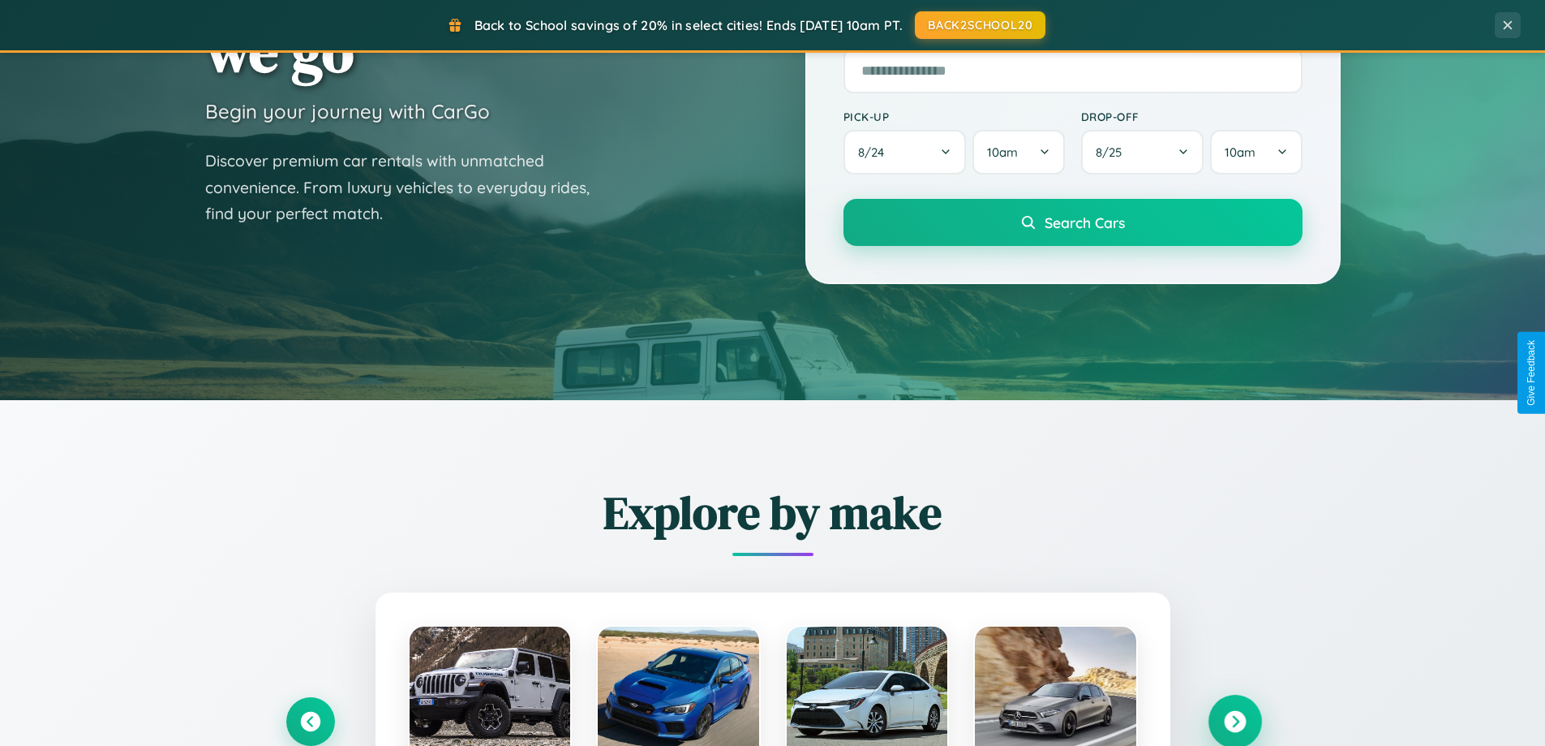 The height and width of the screenshot is (746, 1545). Describe the element at coordinates (954, 116) in the screenshot. I see `label: Pick-up` at that location.